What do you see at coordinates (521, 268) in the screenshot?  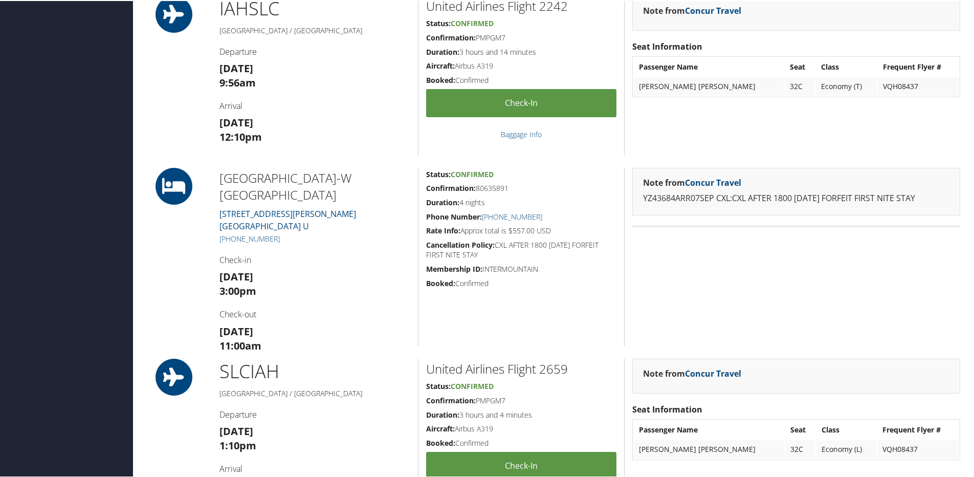 I see `h5: INTERMOUNTAIN` at bounding box center [521, 268].